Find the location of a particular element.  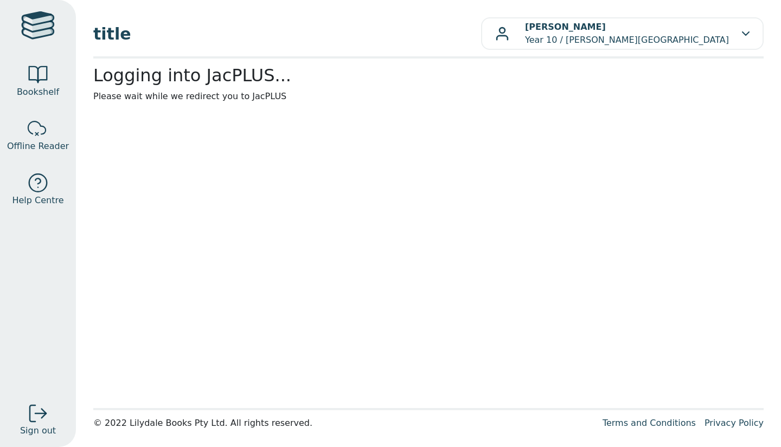

span: Offline Reader is located at coordinates (38, 146).